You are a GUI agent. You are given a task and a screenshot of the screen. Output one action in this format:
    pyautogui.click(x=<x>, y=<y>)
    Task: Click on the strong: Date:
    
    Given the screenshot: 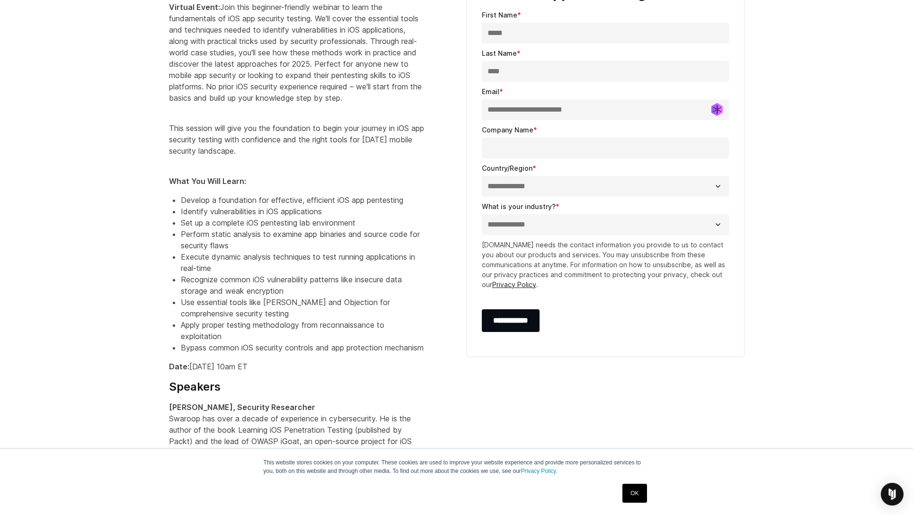 What is the action you would take?
    pyautogui.click(x=179, y=367)
    